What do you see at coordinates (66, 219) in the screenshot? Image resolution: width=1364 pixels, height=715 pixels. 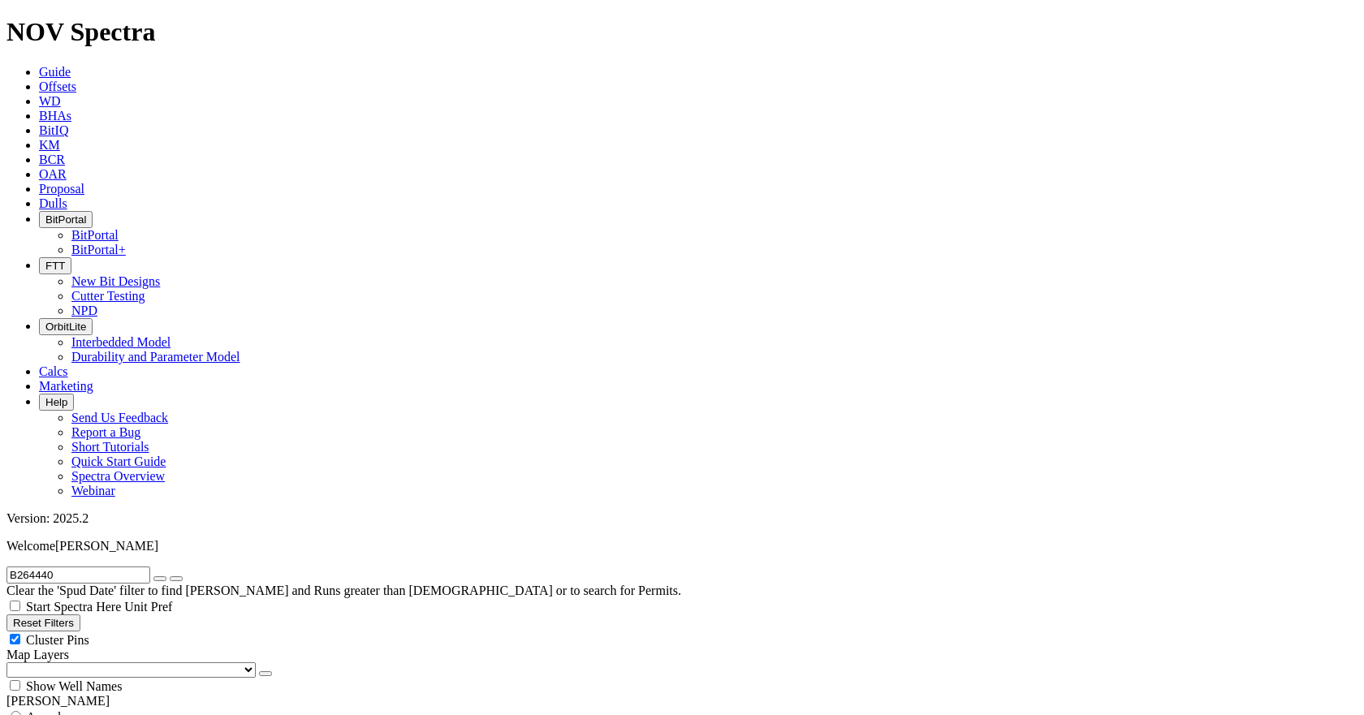 I see `span: BitPortal` at bounding box center [66, 219].